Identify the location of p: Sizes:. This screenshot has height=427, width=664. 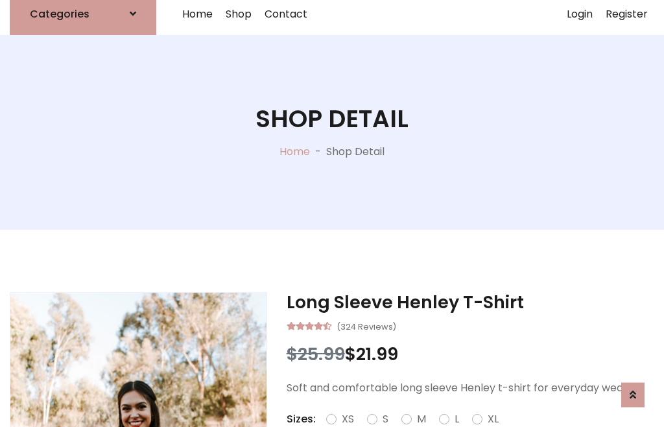
(301, 419).